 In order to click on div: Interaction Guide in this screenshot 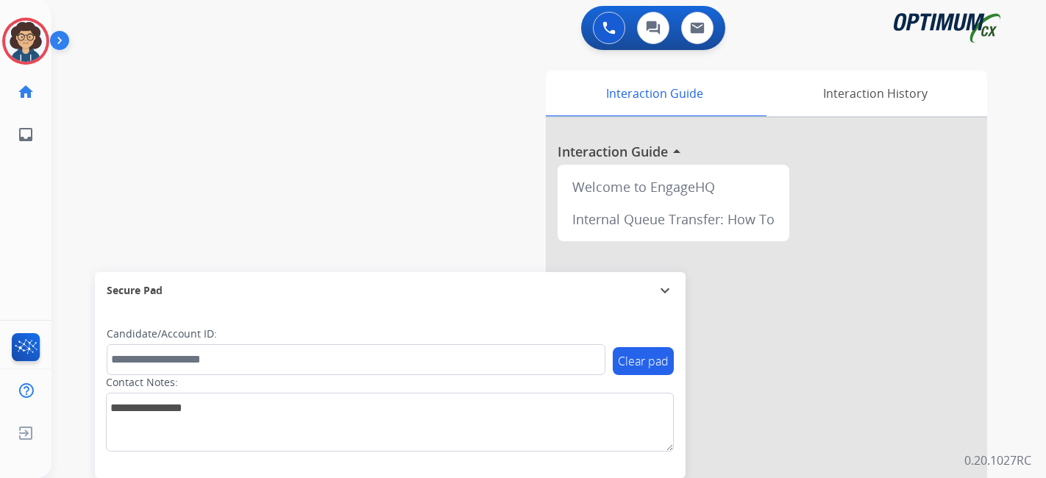, I will do `click(654, 93)`.